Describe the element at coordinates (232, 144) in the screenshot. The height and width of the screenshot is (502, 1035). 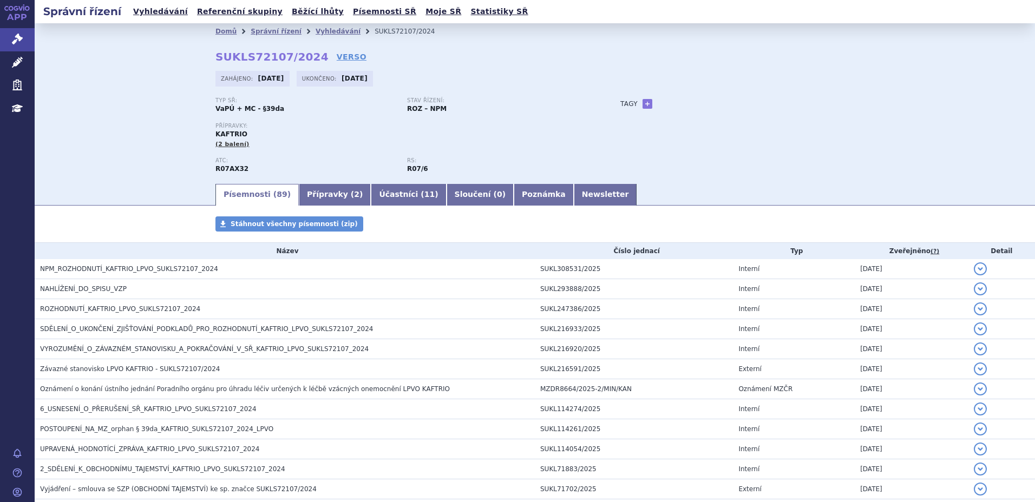
I see `span: (2 balení)` at that location.